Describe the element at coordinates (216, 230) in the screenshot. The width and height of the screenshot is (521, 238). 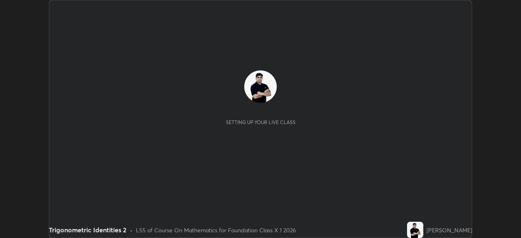
I see `div: L55 of Course On Mathematics for Foundation Class X 1 2026` at that location.